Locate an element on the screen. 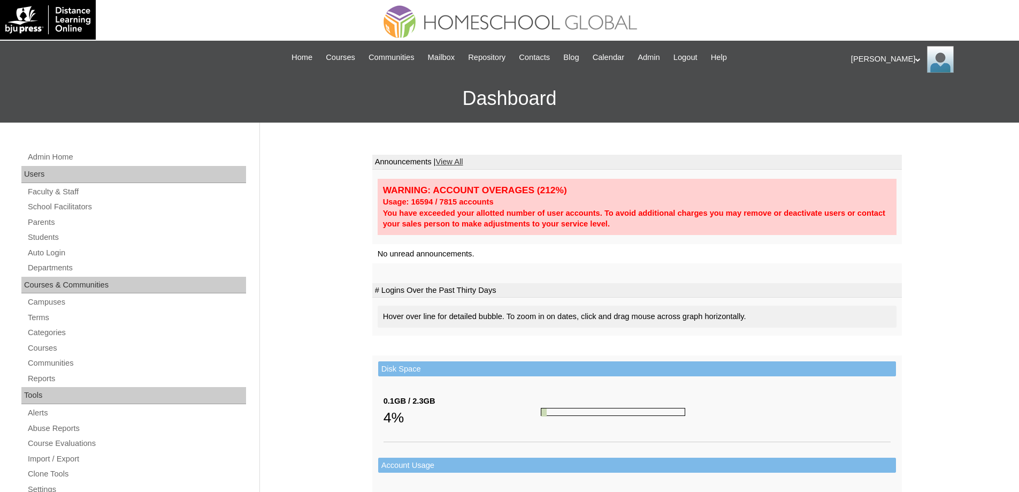  span: Communities is located at coordinates (392, 57).